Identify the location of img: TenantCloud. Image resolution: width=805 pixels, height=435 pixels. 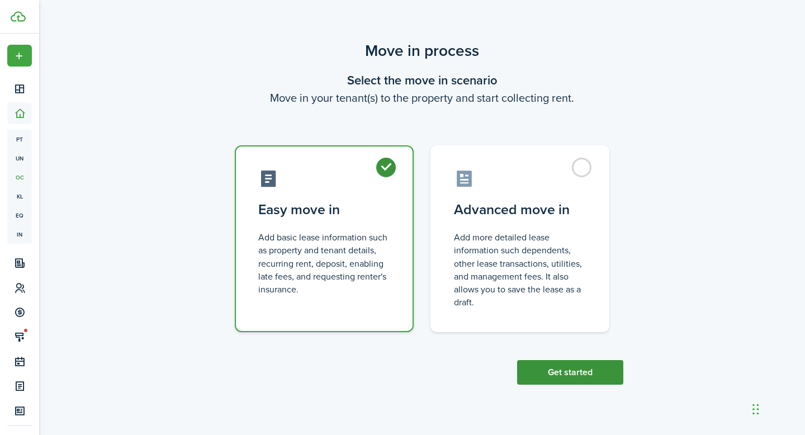
(18, 16).